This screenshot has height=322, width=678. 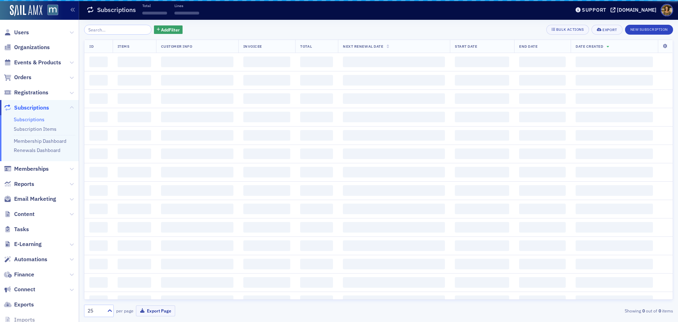 What do you see at coordinates (155, 6) in the screenshot?
I see `p: Total` at bounding box center [155, 6].